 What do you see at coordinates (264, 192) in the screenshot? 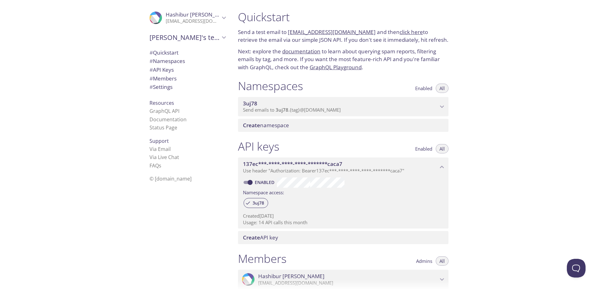
I see `label: Namespace access:` at bounding box center [264, 192].